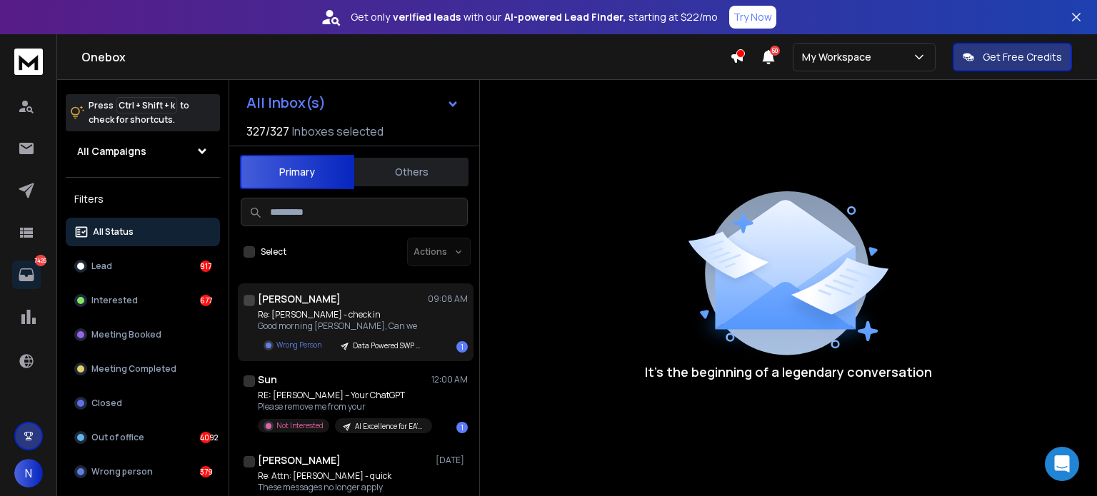 The height and width of the screenshot is (496, 1097). I want to click on p: Try Now, so click(753, 17).